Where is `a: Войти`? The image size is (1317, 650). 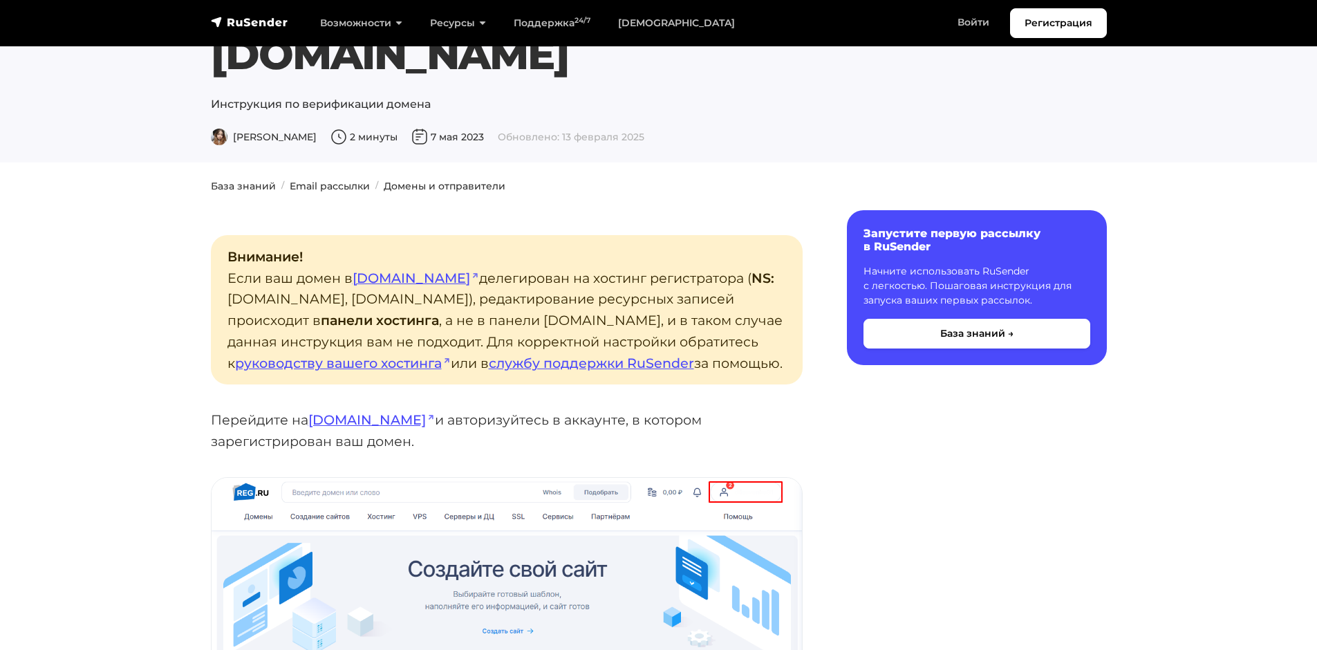 a: Войти is located at coordinates (973, 22).